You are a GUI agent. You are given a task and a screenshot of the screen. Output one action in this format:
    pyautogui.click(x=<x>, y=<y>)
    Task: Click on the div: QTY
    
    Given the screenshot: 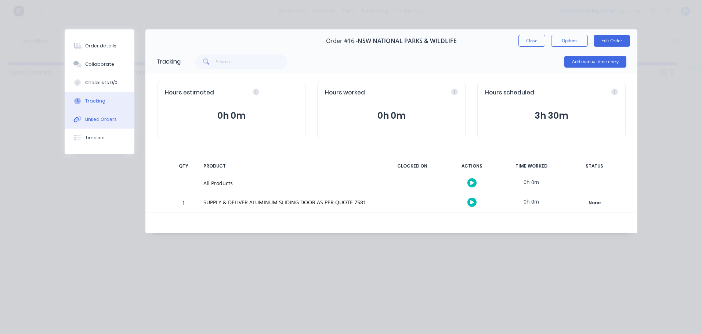 What is the action you would take?
    pyautogui.click(x=184, y=166)
    